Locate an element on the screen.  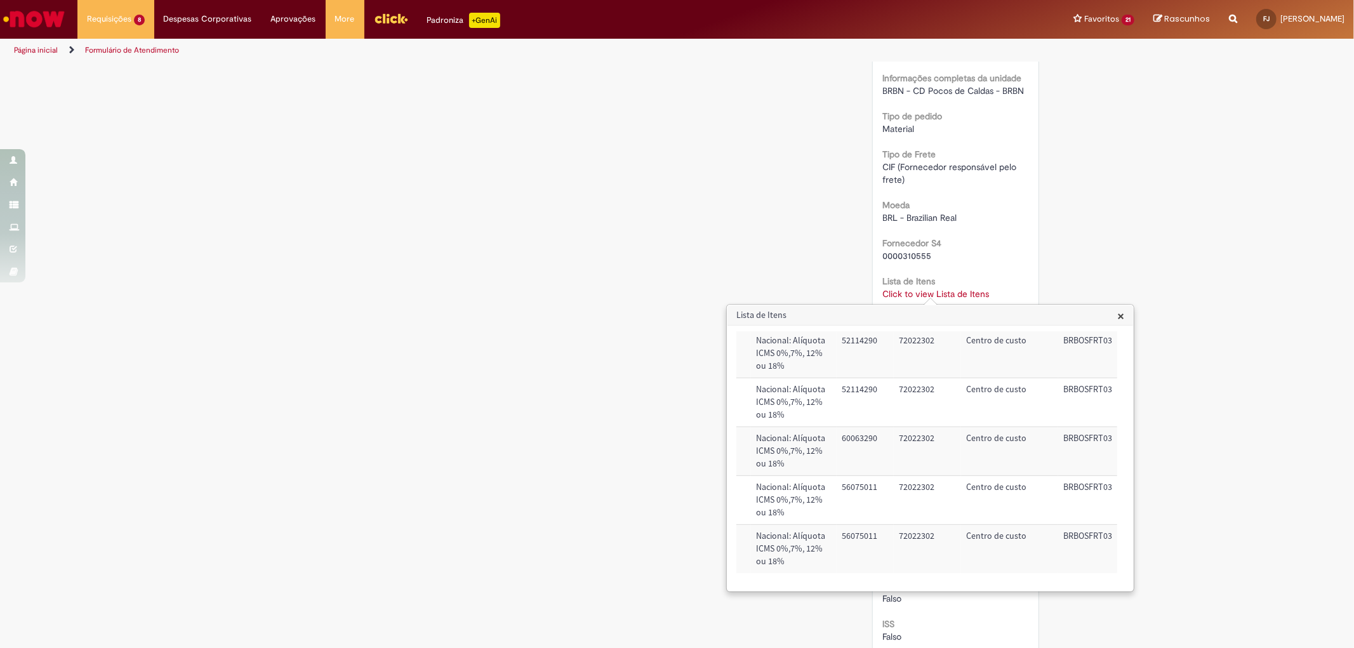
span: Material is located at coordinates (898, 129).